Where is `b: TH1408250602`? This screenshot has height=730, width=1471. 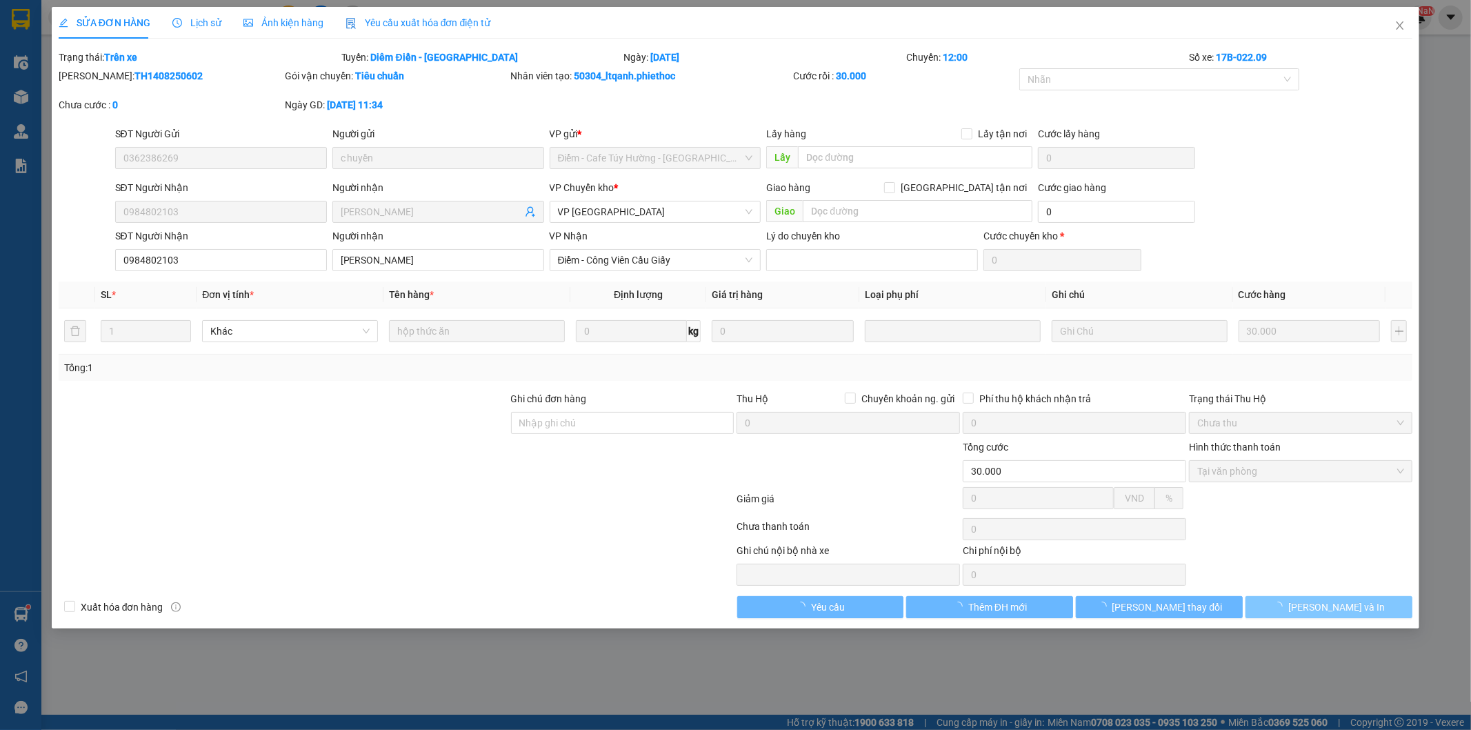
b: TH1408250602 is located at coordinates (168, 76).